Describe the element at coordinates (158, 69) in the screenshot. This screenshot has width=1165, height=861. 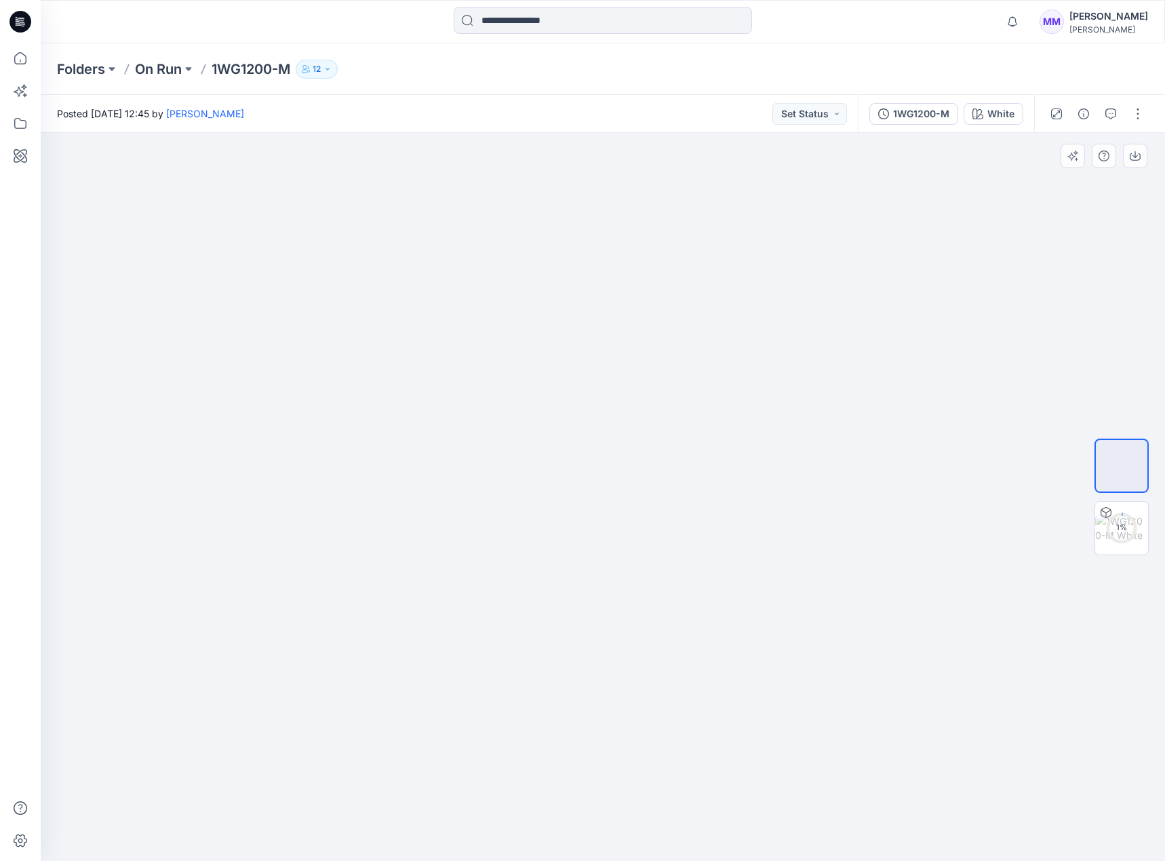
I see `a: On Run` at that location.